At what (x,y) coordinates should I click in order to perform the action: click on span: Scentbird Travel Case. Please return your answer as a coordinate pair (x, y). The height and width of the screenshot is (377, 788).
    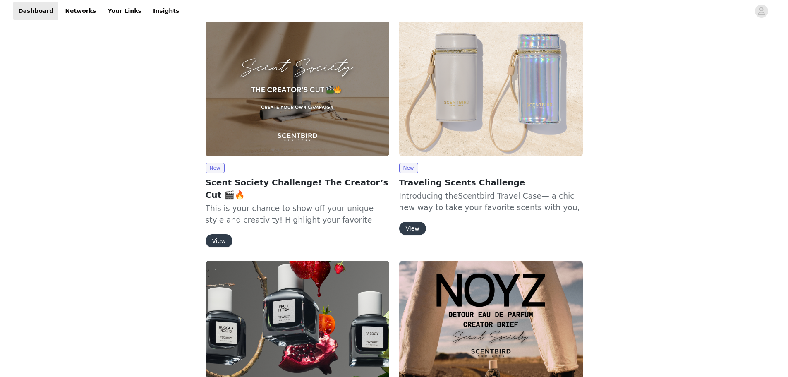
    Looking at the image, I should click on (500, 196).